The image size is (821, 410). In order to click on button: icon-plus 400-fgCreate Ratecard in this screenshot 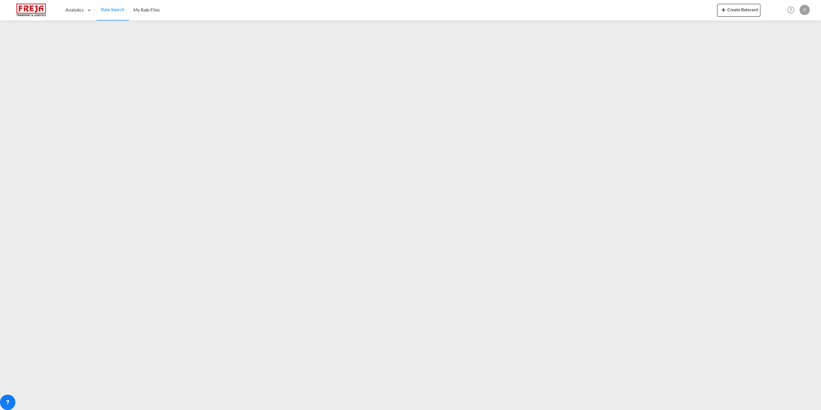, I will do `click(739, 10)`.